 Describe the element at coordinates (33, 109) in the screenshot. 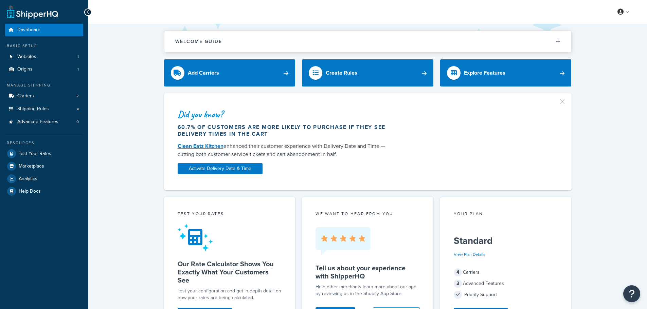

I see `span: Shipping Rules` at that location.